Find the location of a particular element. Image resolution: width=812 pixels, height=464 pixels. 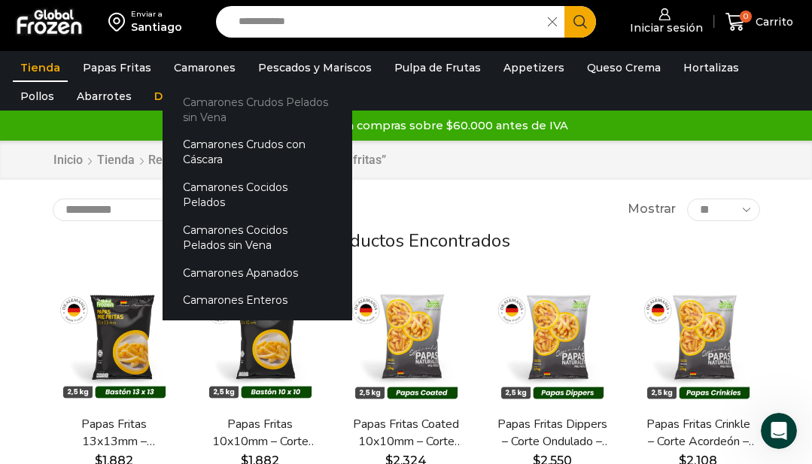

a: Inicio is located at coordinates (68, 160).